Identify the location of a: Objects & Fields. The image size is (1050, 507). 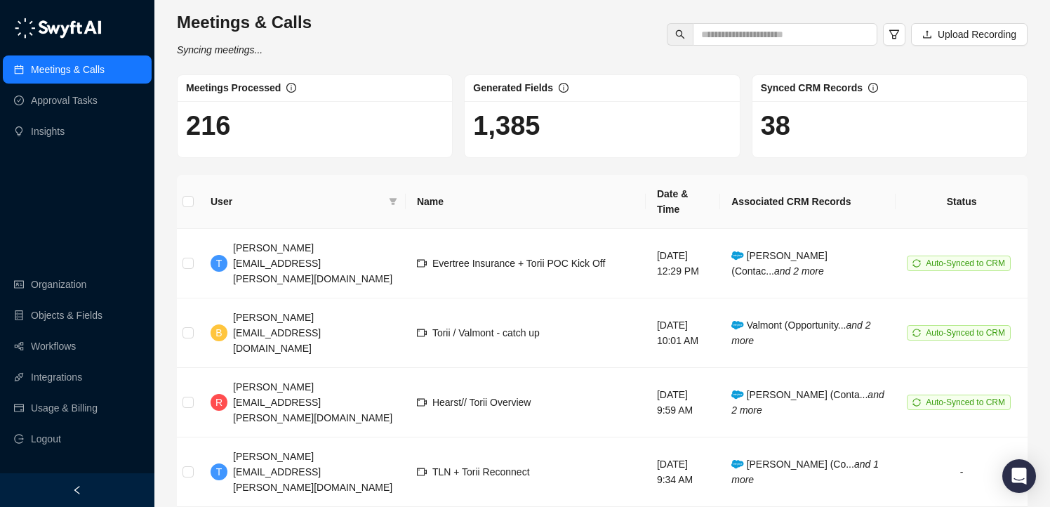
(67, 315).